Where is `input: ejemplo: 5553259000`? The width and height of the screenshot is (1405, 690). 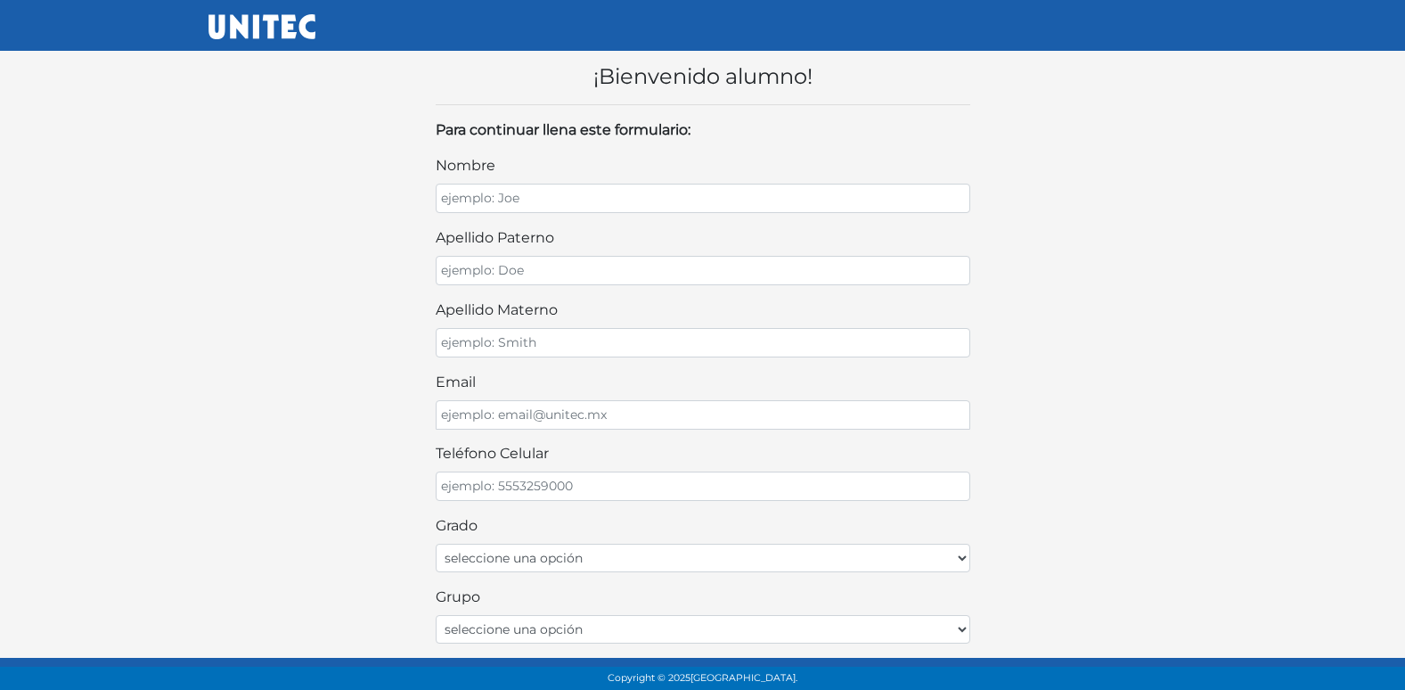 input: ejemplo: 5553259000 is located at coordinates (703, 486).